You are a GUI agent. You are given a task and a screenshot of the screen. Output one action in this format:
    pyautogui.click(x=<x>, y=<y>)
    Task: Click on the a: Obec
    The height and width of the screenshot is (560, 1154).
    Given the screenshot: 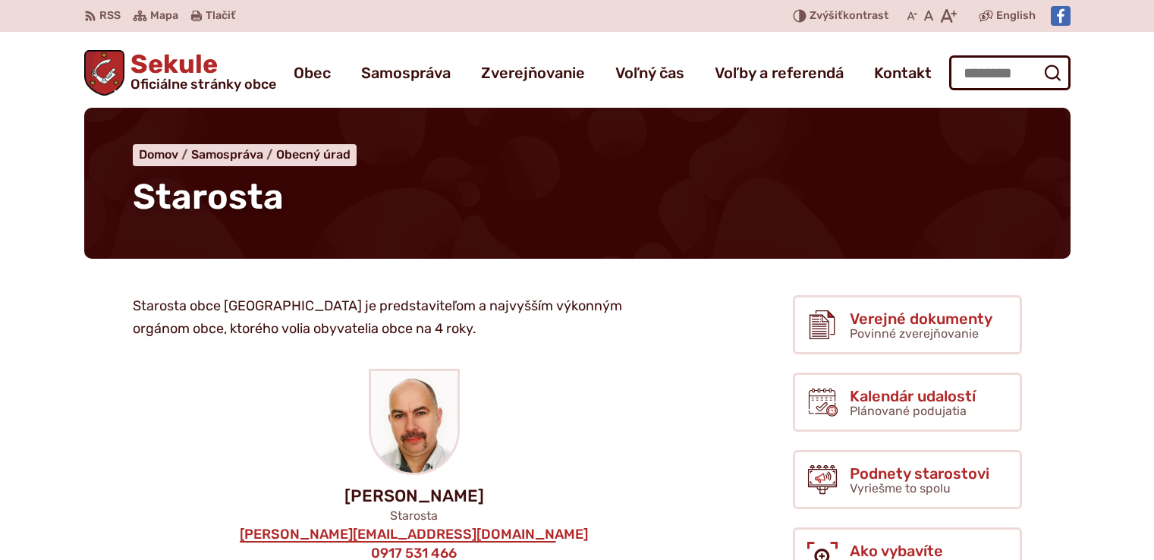 What is the action you would take?
    pyautogui.click(x=312, y=73)
    